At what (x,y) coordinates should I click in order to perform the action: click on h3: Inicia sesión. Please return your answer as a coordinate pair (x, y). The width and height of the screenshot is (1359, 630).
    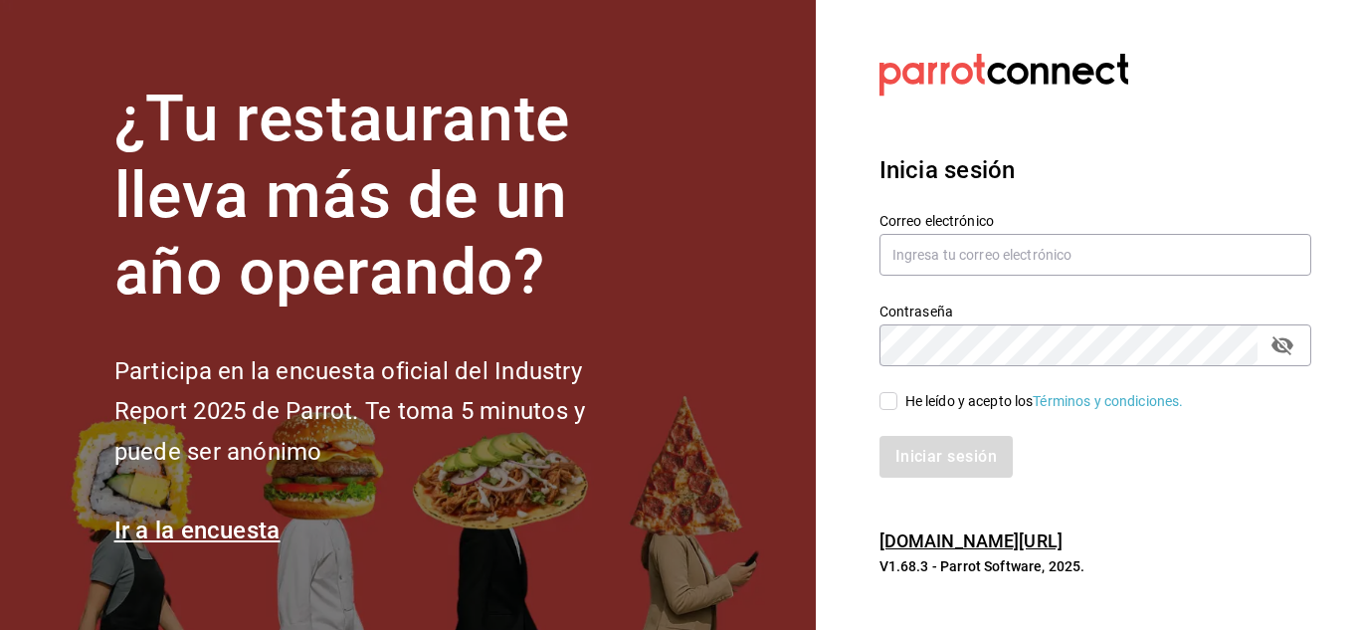
    Looking at the image, I should click on (1095, 170).